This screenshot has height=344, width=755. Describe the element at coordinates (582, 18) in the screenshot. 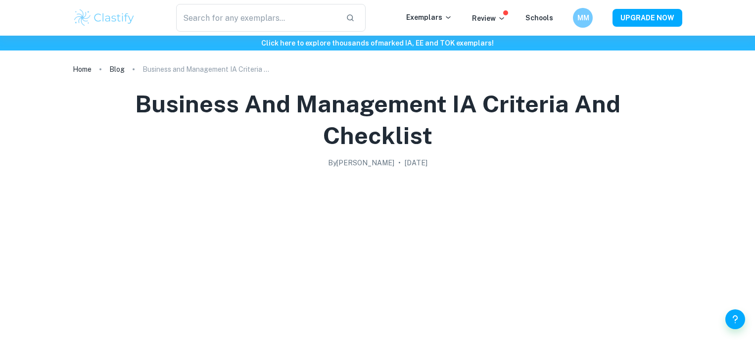

I see `button: MM` at that location.